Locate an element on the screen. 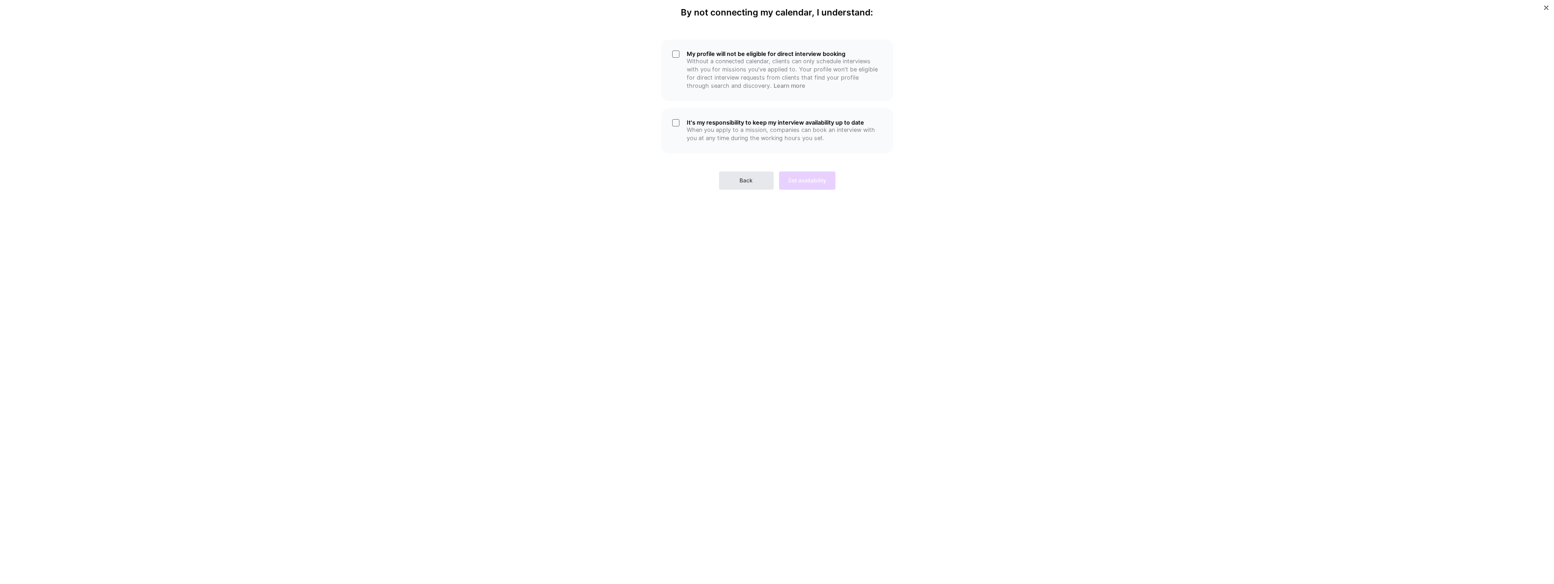 Image resolution: width=1554 pixels, height=584 pixels. button: Close is located at coordinates (1547, 10).